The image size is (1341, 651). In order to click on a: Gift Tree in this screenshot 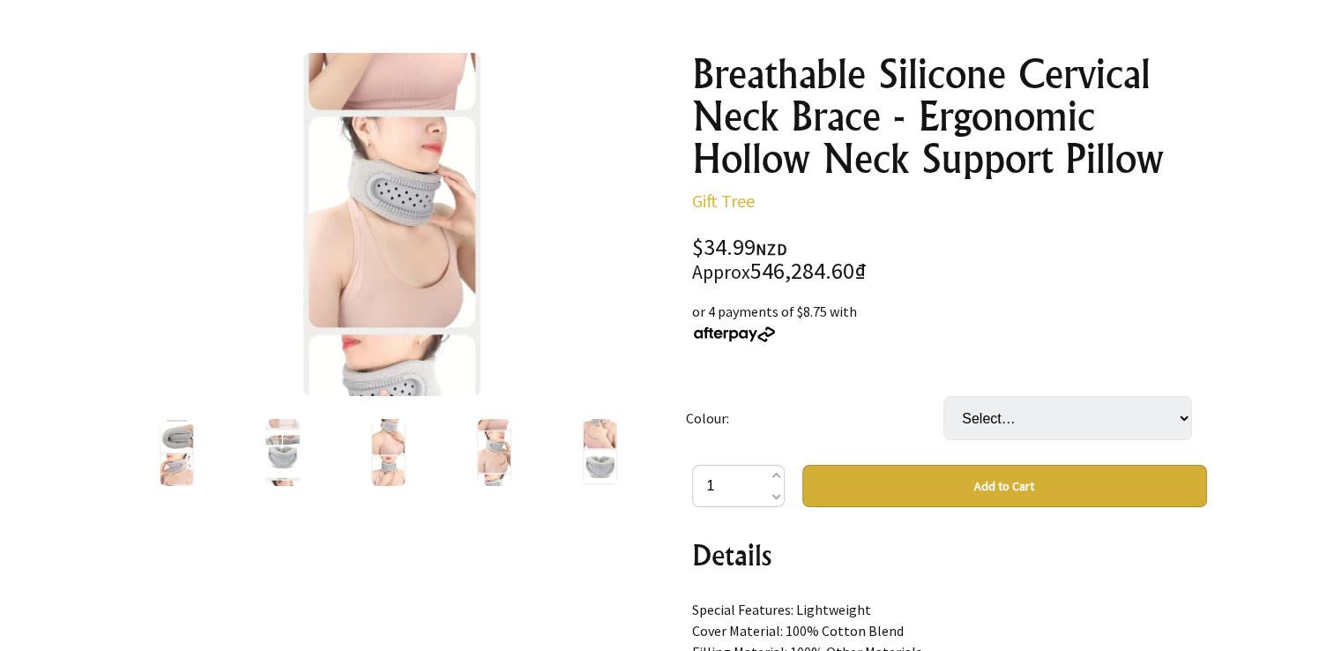, I will do `click(723, 200)`.